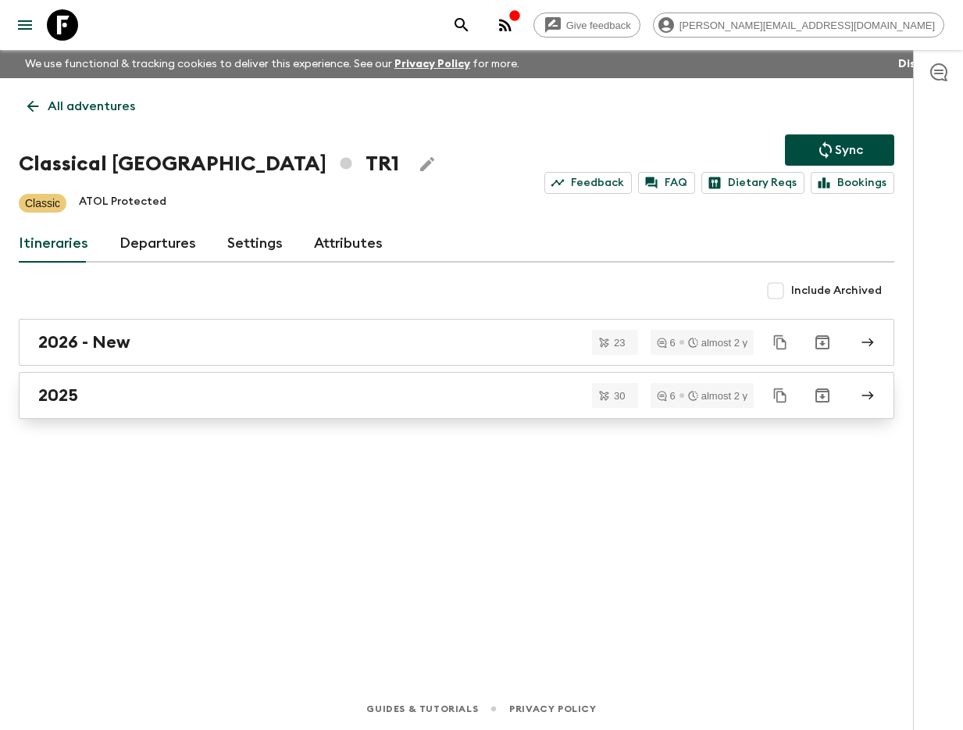  What do you see at coordinates (91, 106) in the screenshot?
I see `p: All adventures` at bounding box center [91, 106].